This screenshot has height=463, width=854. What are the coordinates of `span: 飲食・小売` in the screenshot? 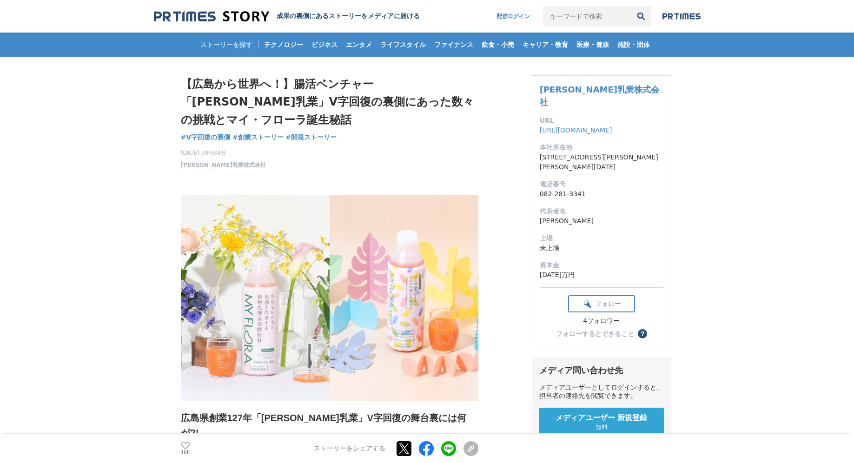 It's located at (498, 45).